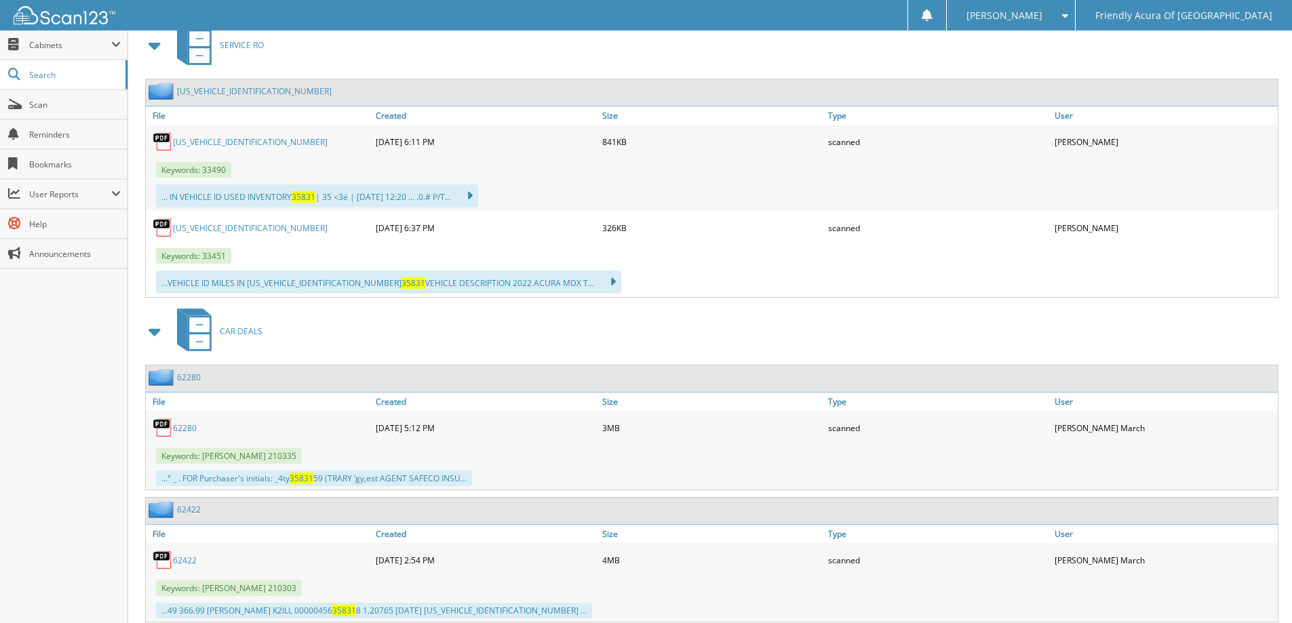 Image resolution: width=1292 pixels, height=623 pixels. I want to click on div: 3MB, so click(712, 428).